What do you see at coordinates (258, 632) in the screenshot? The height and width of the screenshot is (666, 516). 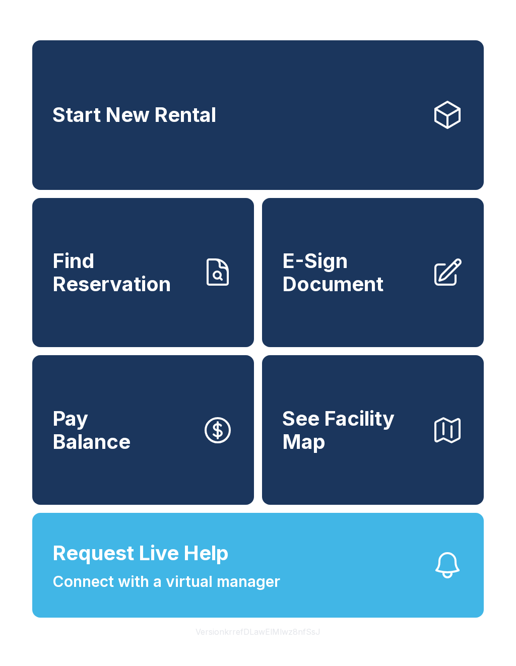 I see `button: VersionkrrefDLawElMlwz8nfSsJ` at bounding box center [258, 632].